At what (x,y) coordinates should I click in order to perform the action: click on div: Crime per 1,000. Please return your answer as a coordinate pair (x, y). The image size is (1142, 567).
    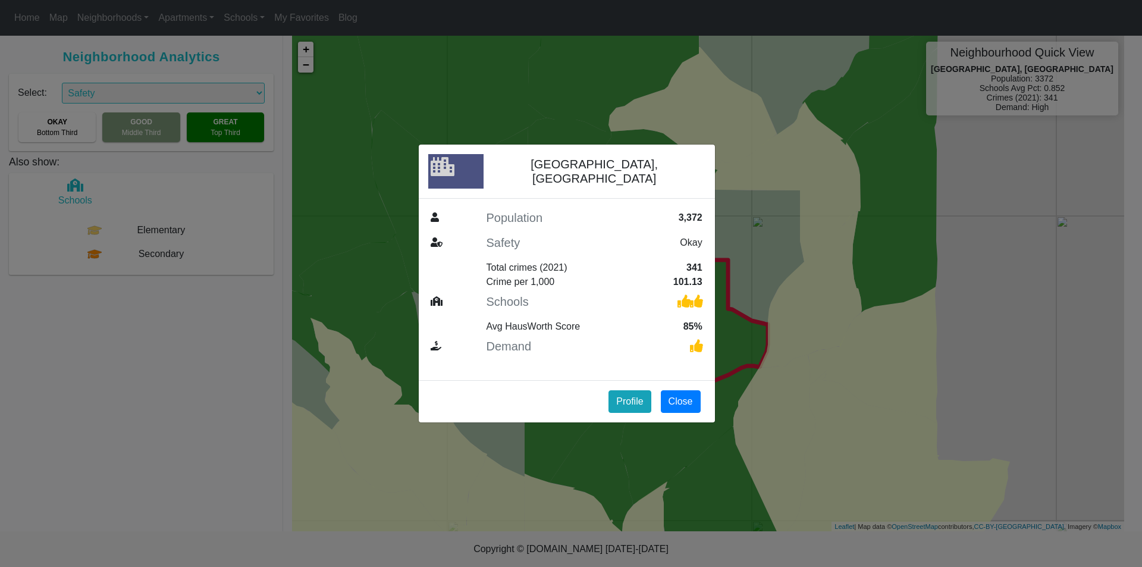
    Looking at the image, I should click on (520, 282).